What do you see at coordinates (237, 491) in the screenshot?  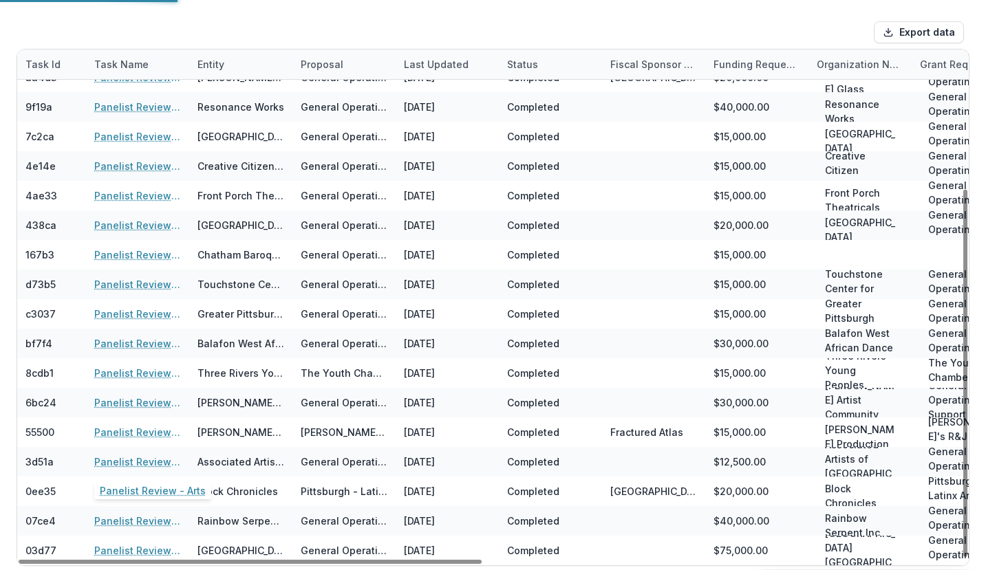 I see `div: Block Chronicles` at bounding box center [237, 491].